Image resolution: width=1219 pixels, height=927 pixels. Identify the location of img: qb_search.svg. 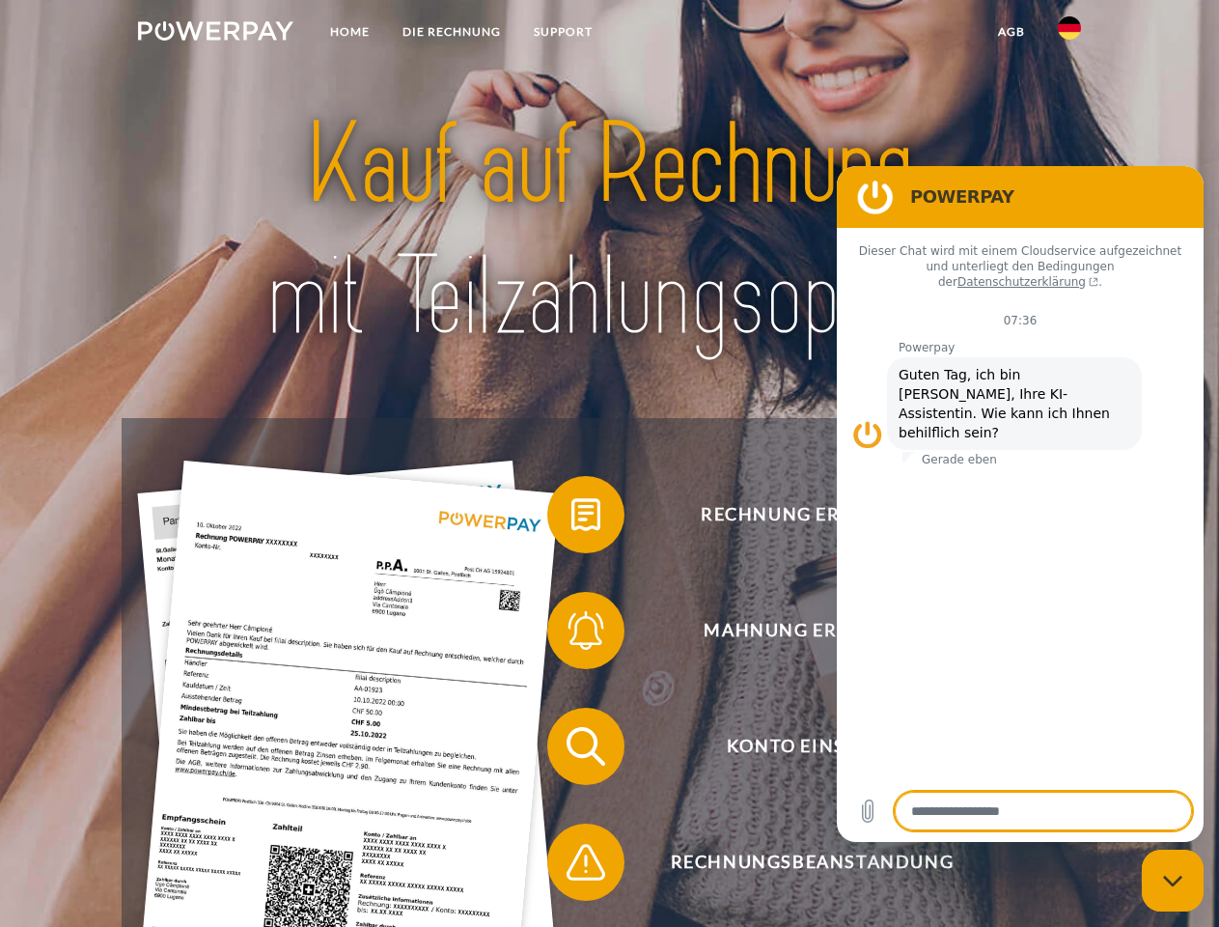
(586, 746).